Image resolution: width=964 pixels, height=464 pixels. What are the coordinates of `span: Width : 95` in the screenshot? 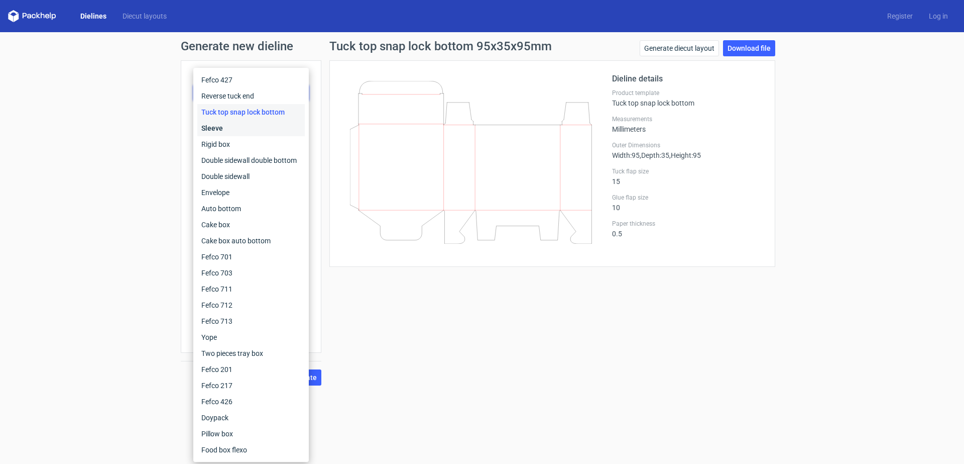 It's located at (626, 155).